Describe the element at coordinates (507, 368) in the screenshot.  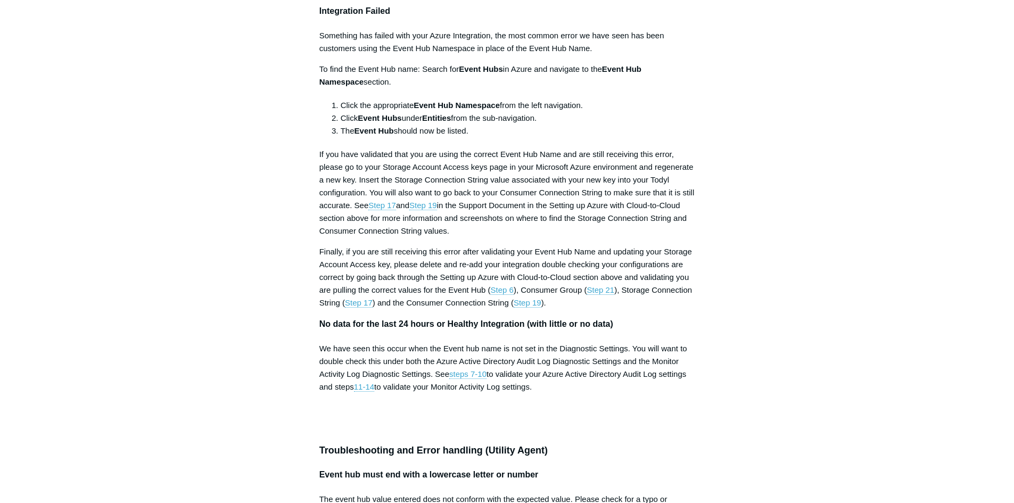
I see `p: We have seen this occur when the Event hub name is not set in the Diagnostic Settings. You will w...` at that location.